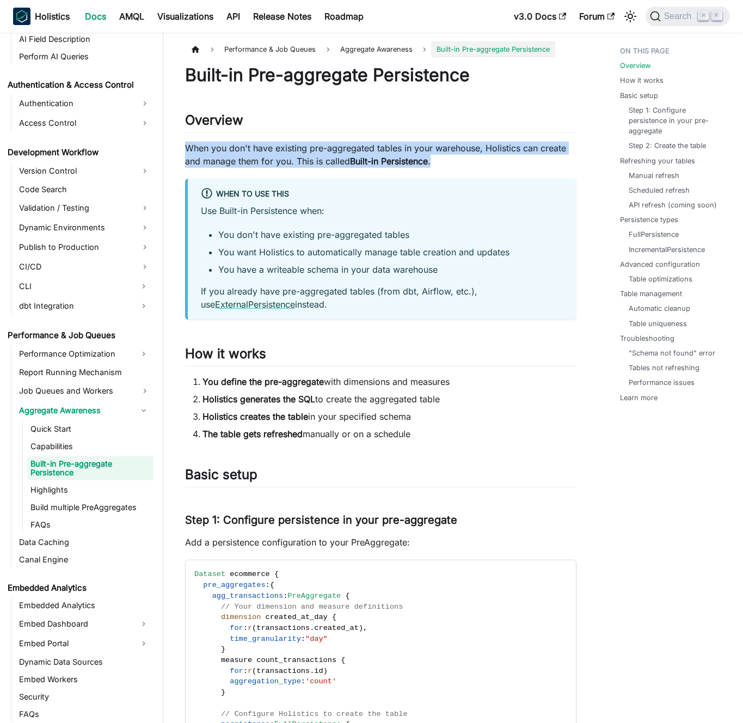 This screenshot has height=723, width=743. I want to click on a: API refresh (coming soon), so click(673, 205).